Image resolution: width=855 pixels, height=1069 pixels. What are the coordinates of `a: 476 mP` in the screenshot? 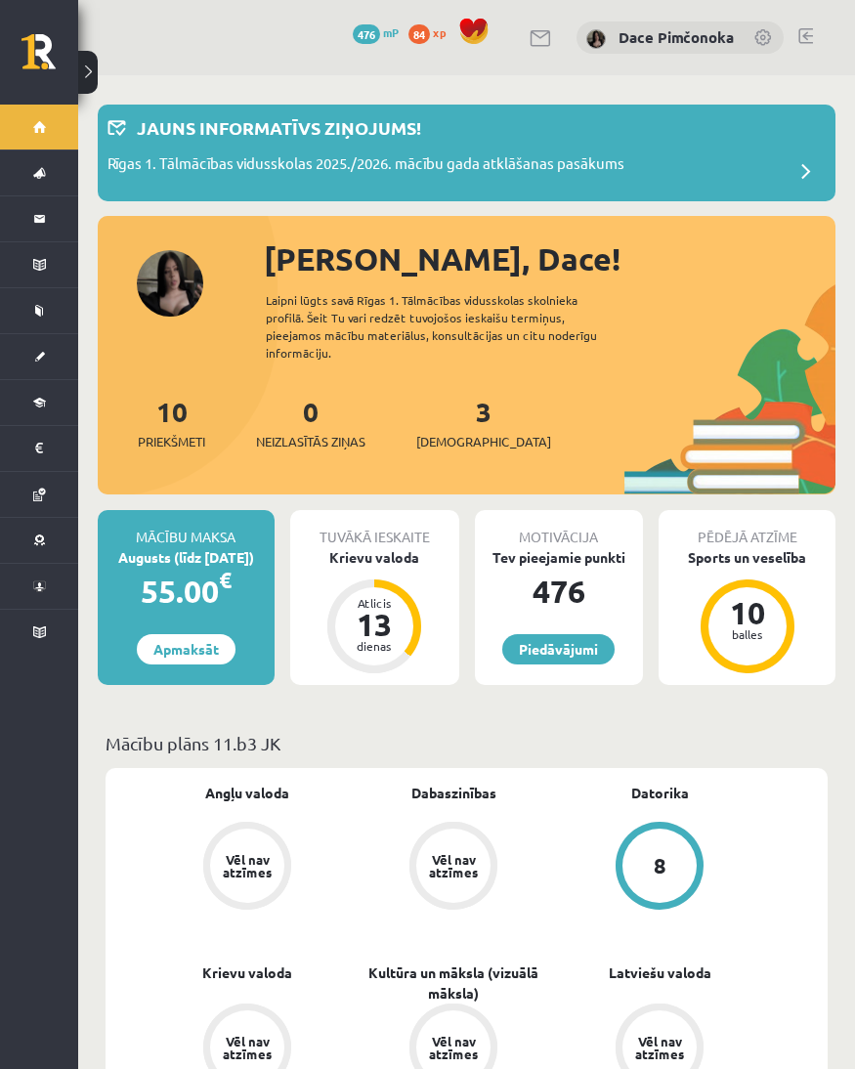 It's located at (375, 32).